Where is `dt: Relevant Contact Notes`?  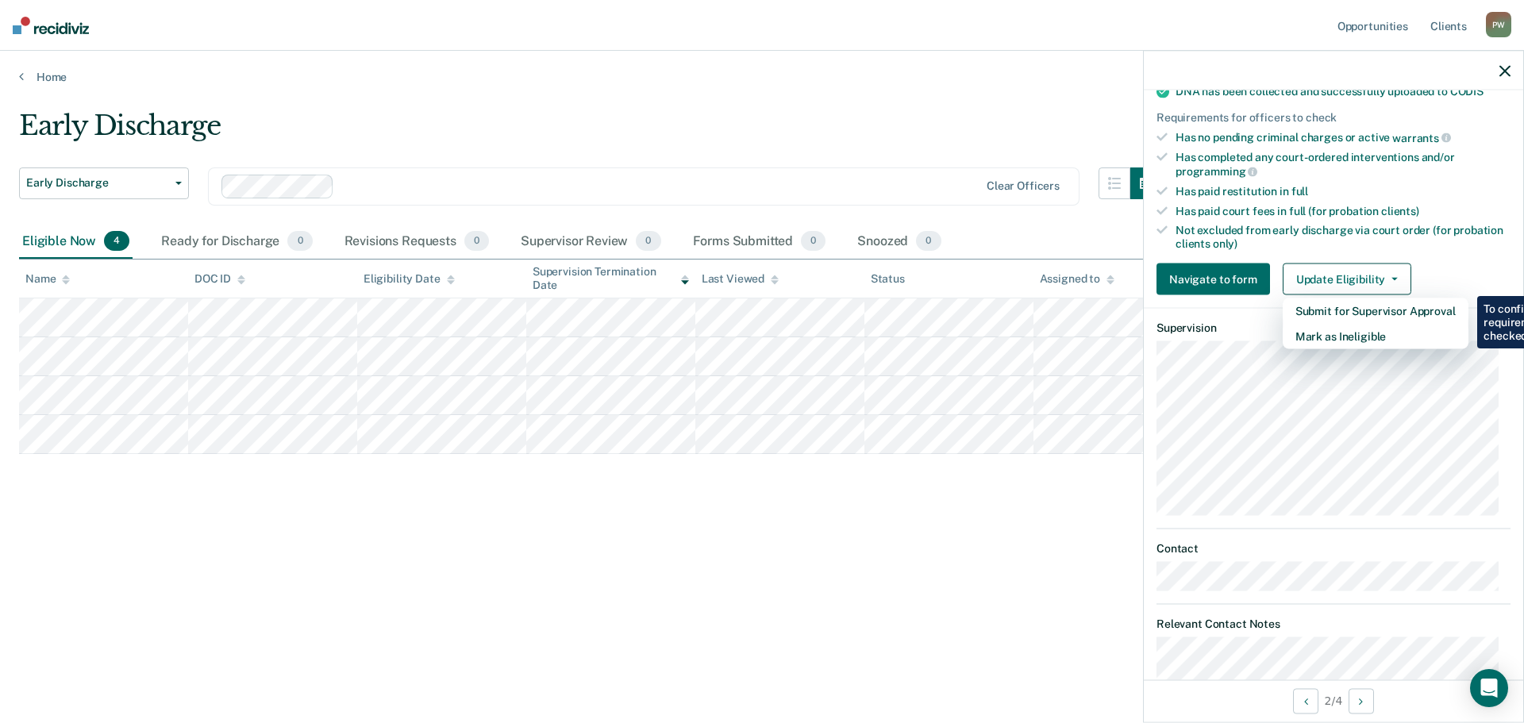 dt: Relevant Contact Notes is located at coordinates (1334, 624).